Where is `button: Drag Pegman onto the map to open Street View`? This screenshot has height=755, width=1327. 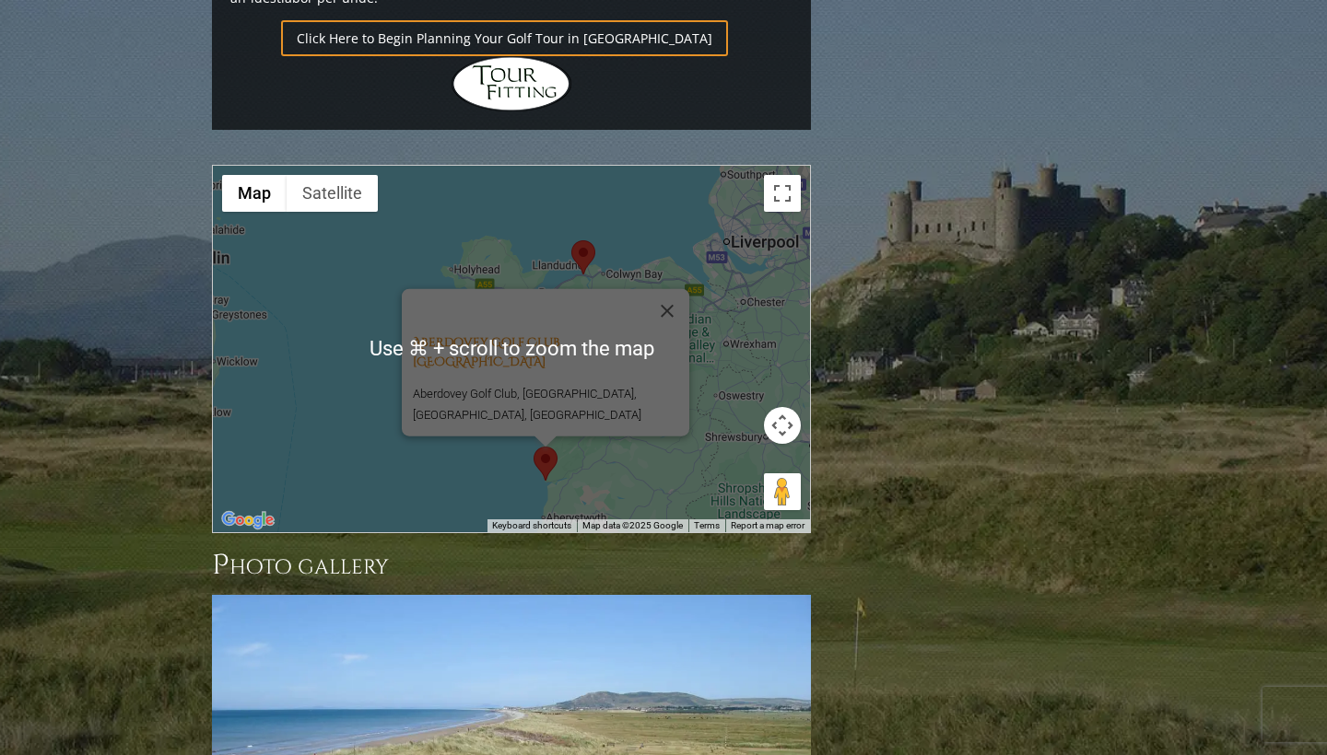
button: Drag Pegman onto the map to open Street View is located at coordinates (782, 492).